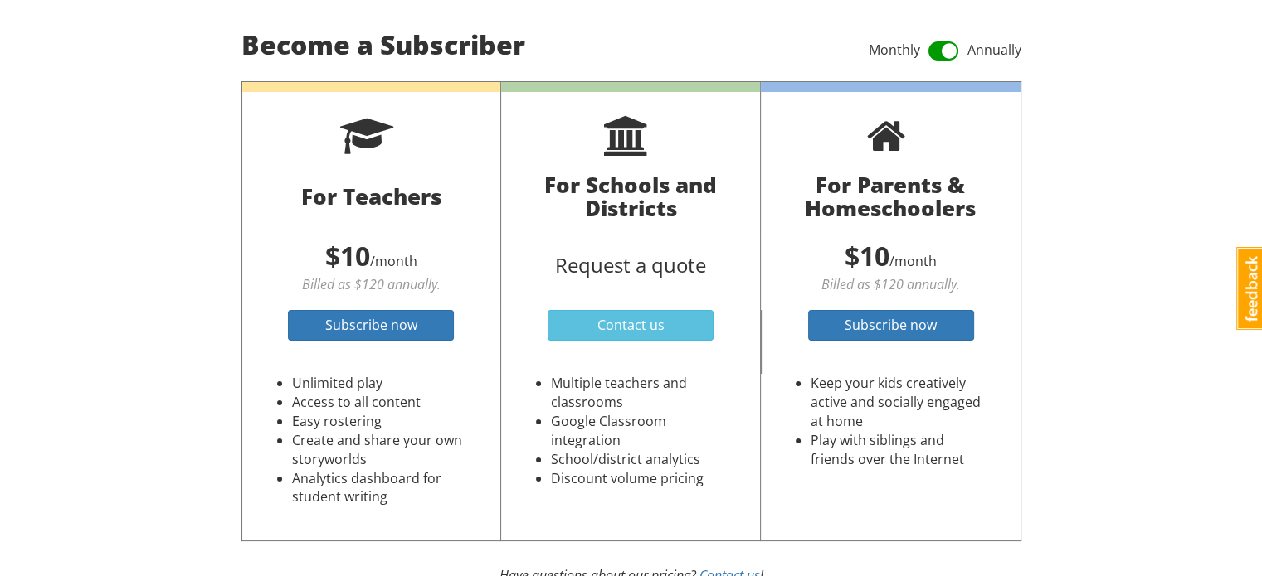 The width and height of the screenshot is (1262, 576). What do you see at coordinates (639, 431) in the screenshot?
I see `li: Google Classroom integration` at bounding box center [639, 431].